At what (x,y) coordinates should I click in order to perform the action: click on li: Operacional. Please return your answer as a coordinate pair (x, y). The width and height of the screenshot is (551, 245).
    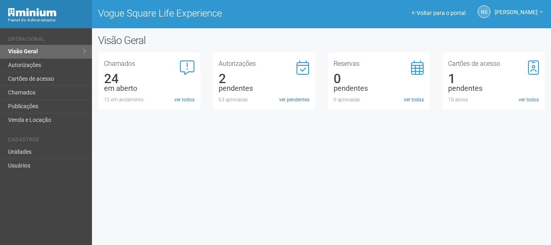
    Looking at the image, I should click on (47, 40).